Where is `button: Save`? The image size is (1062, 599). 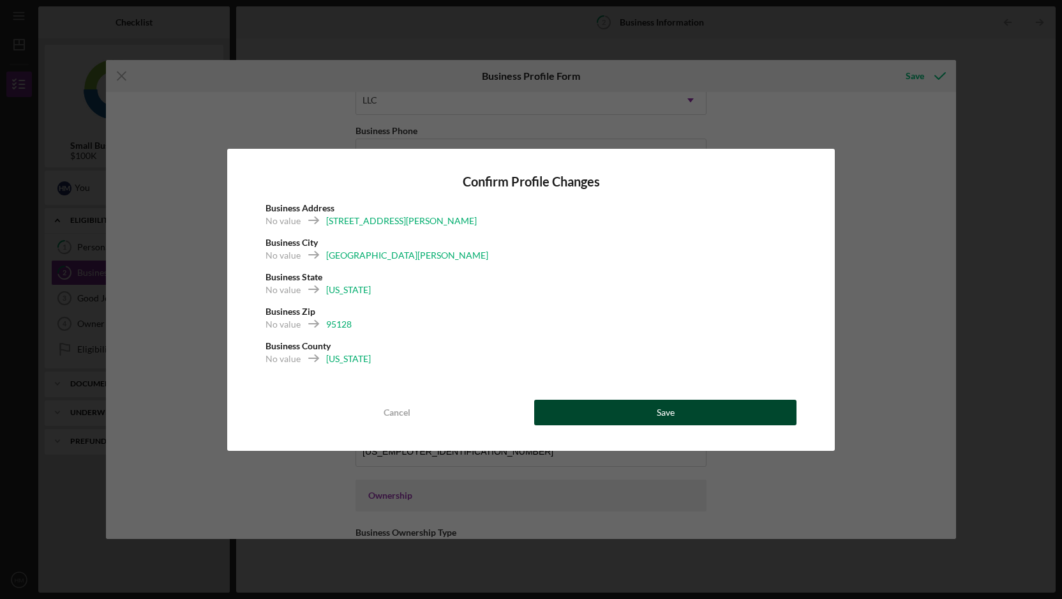 button: Save is located at coordinates (665, 412).